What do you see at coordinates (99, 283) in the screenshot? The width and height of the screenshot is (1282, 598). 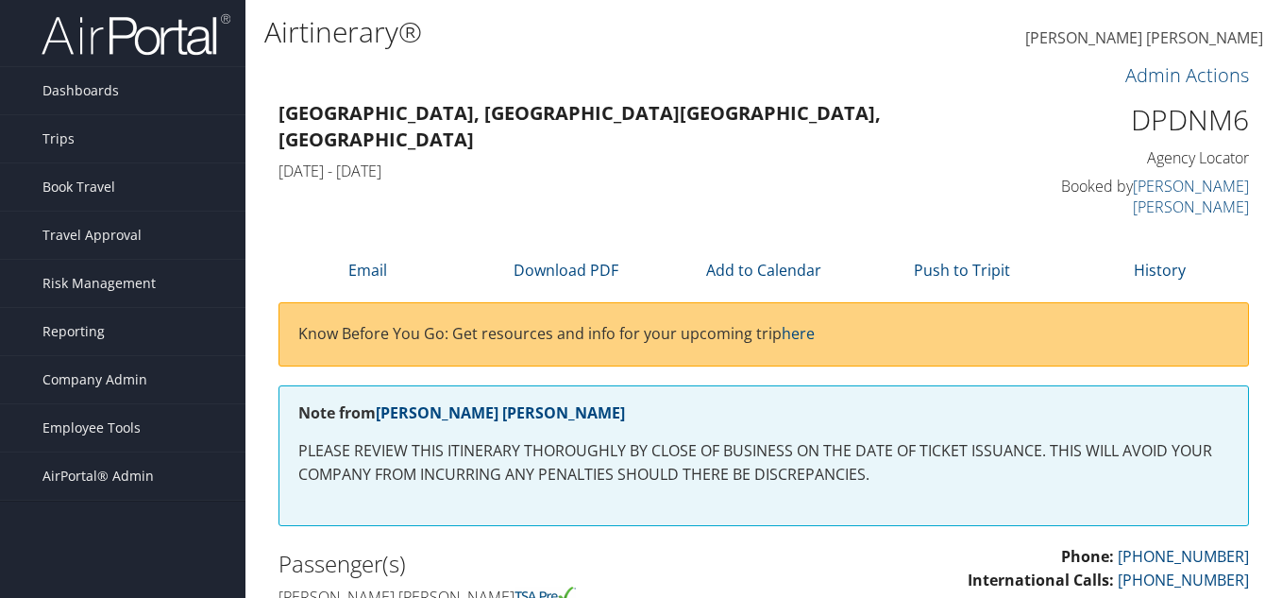 I see `span: Risk Management` at bounding box center [99, 283].